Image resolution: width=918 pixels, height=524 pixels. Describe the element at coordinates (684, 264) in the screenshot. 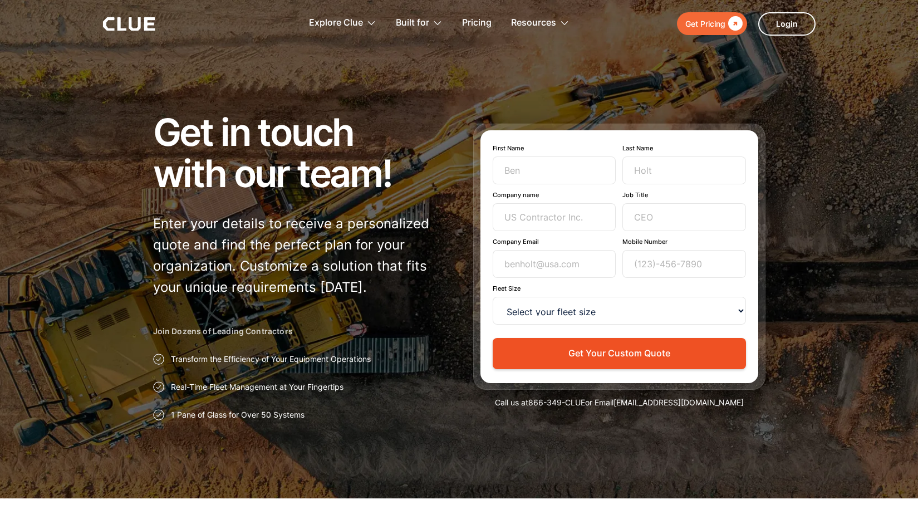

I see `input: (123)-456-7890` at that location.